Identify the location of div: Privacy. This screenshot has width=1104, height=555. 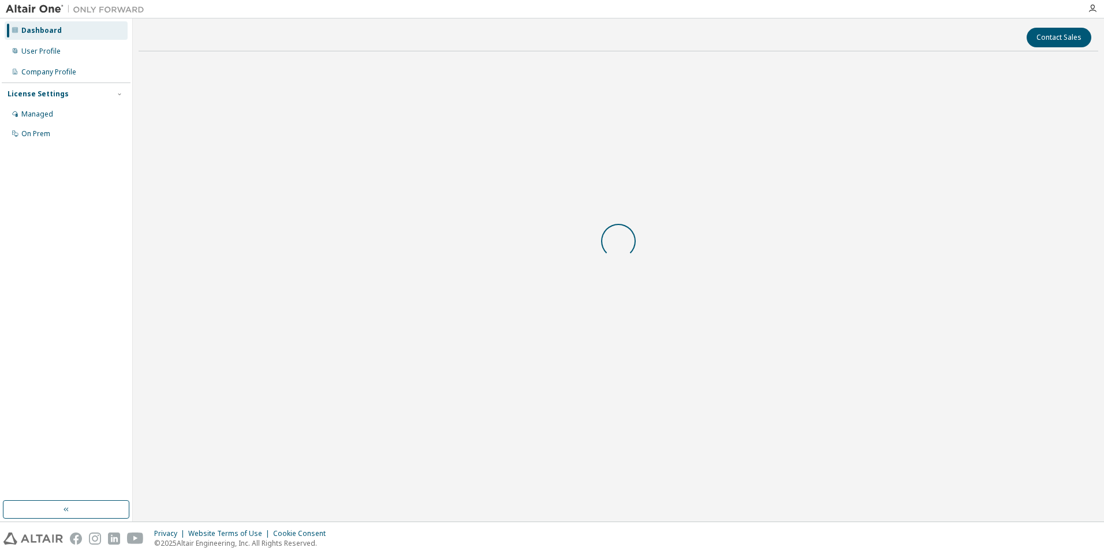
(171, 534).